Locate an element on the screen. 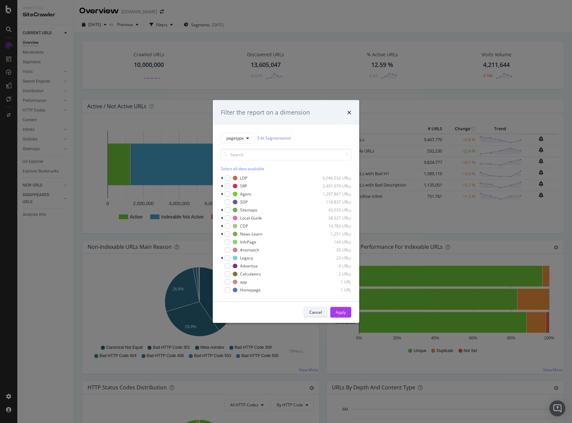 This screenshot has width=572, height=423. div: Cancel is located at coordinates (316, 312).